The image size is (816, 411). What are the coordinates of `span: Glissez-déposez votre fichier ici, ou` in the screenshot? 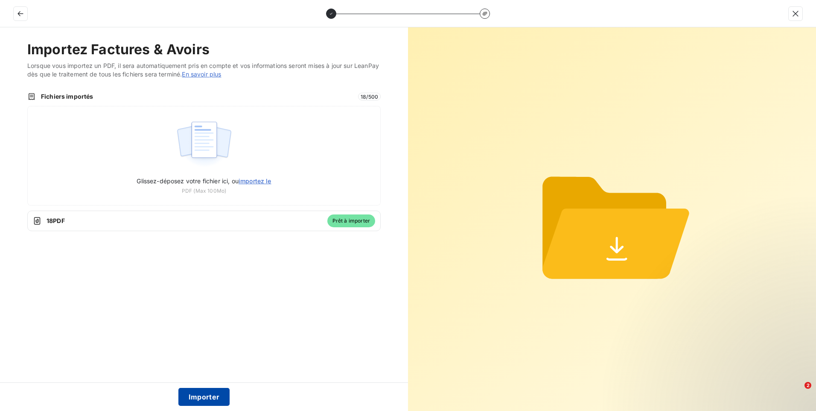 It's located at (204, 181).